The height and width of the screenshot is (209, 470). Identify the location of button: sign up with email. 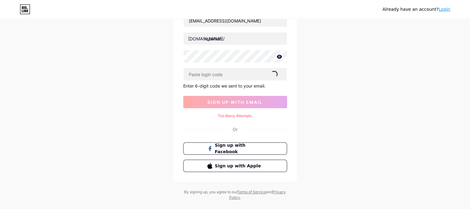
(235, 102).